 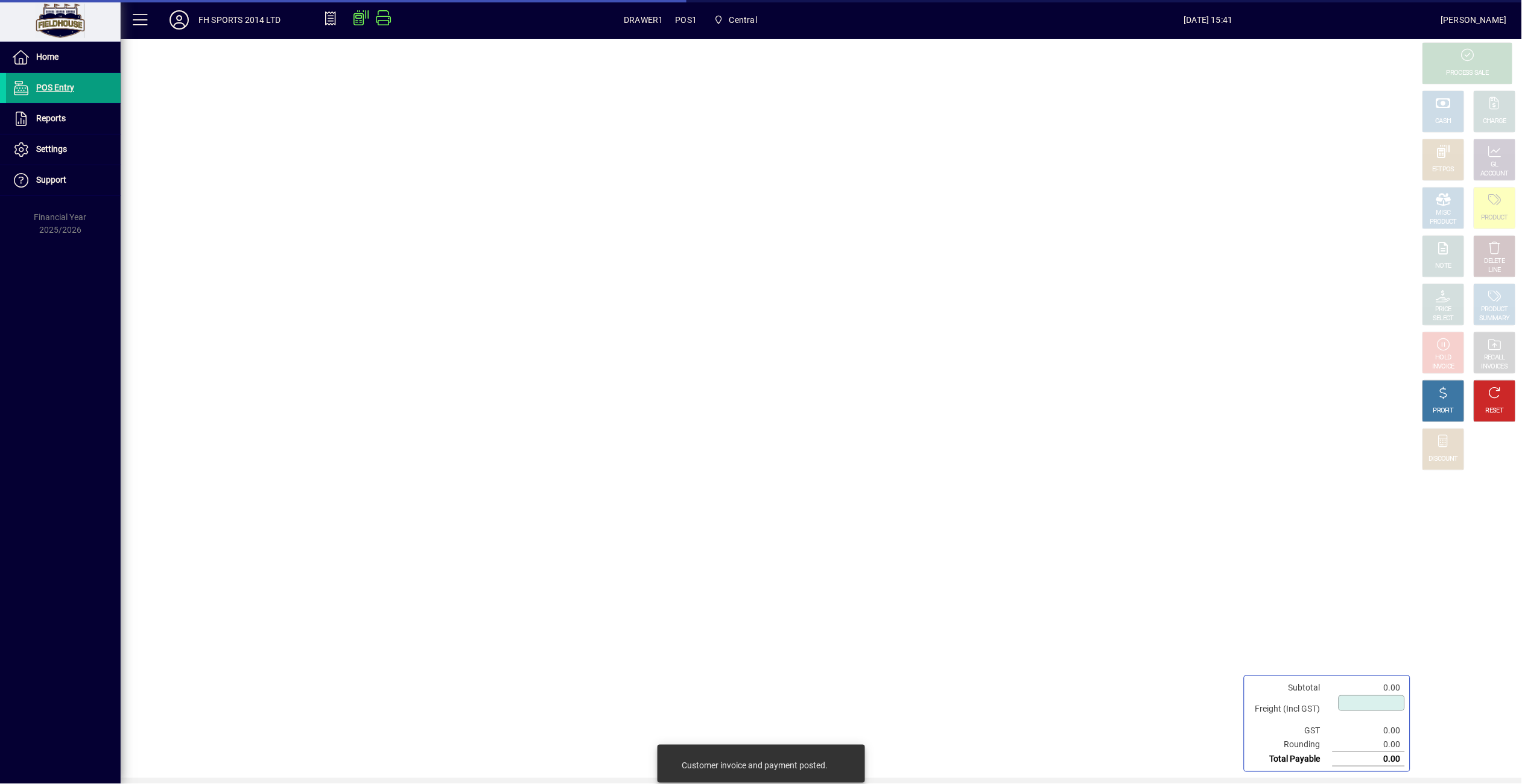 What do you see at coordinates (1468, 73) in the screenshot?
I see `div: PROCESS SALE` at bounding box center [1468, 73].